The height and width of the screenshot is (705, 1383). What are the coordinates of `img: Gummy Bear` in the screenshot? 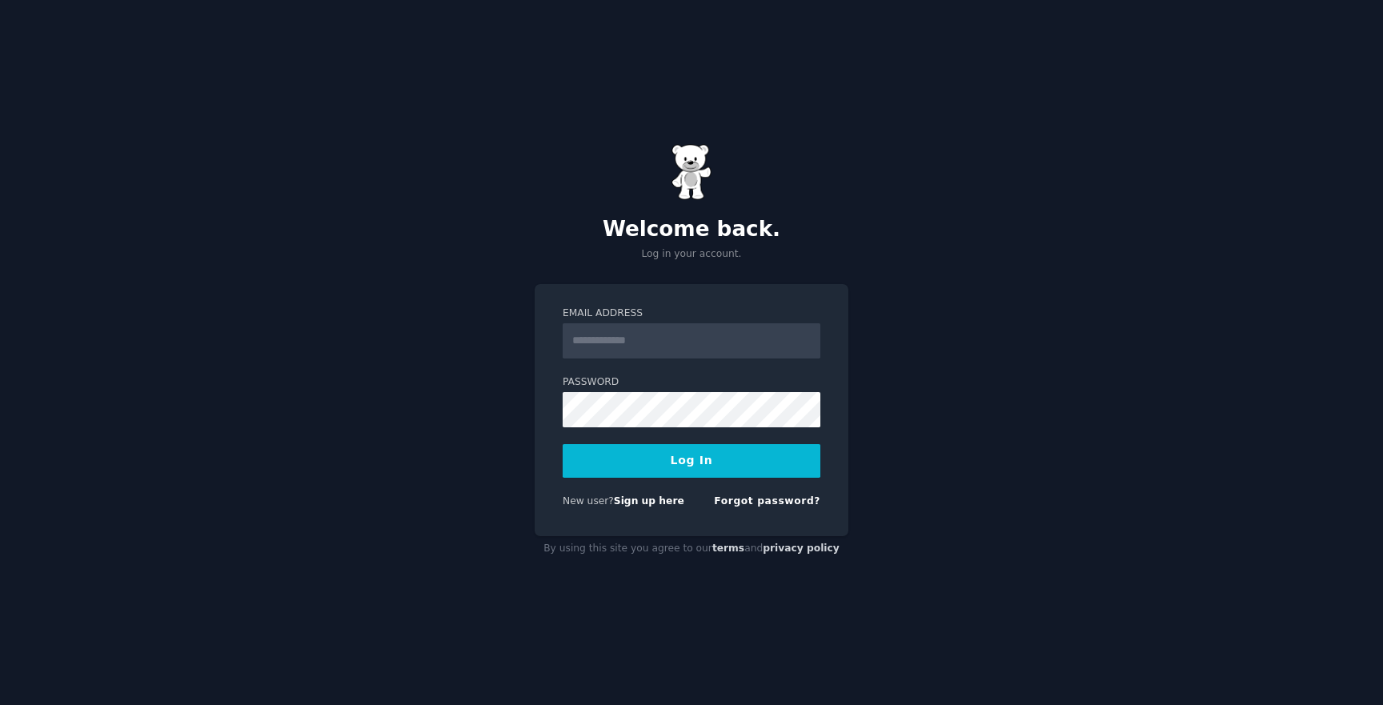 It's located at (691, 172).